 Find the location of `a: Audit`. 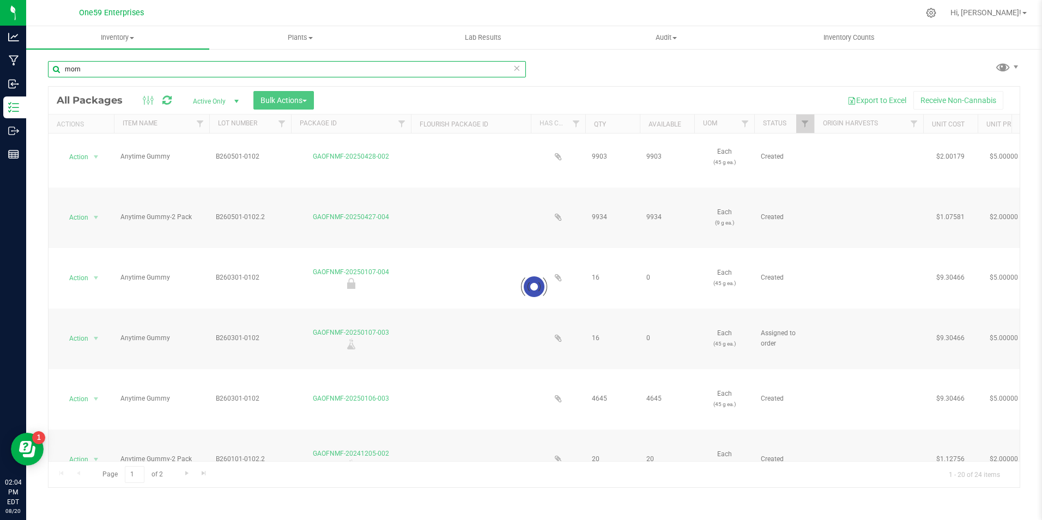

a: Audit is located at coordinates (666, 38).